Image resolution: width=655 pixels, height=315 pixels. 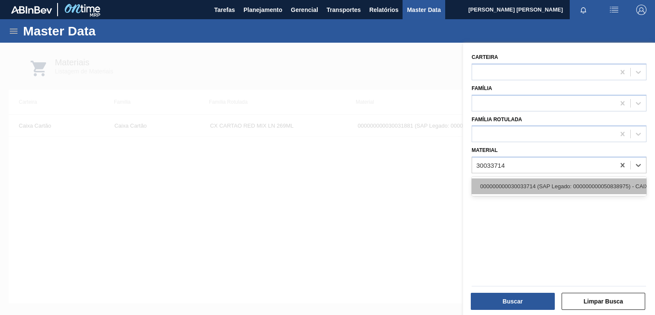 I want to click on span: Transportes, so click(x=344, y=10).